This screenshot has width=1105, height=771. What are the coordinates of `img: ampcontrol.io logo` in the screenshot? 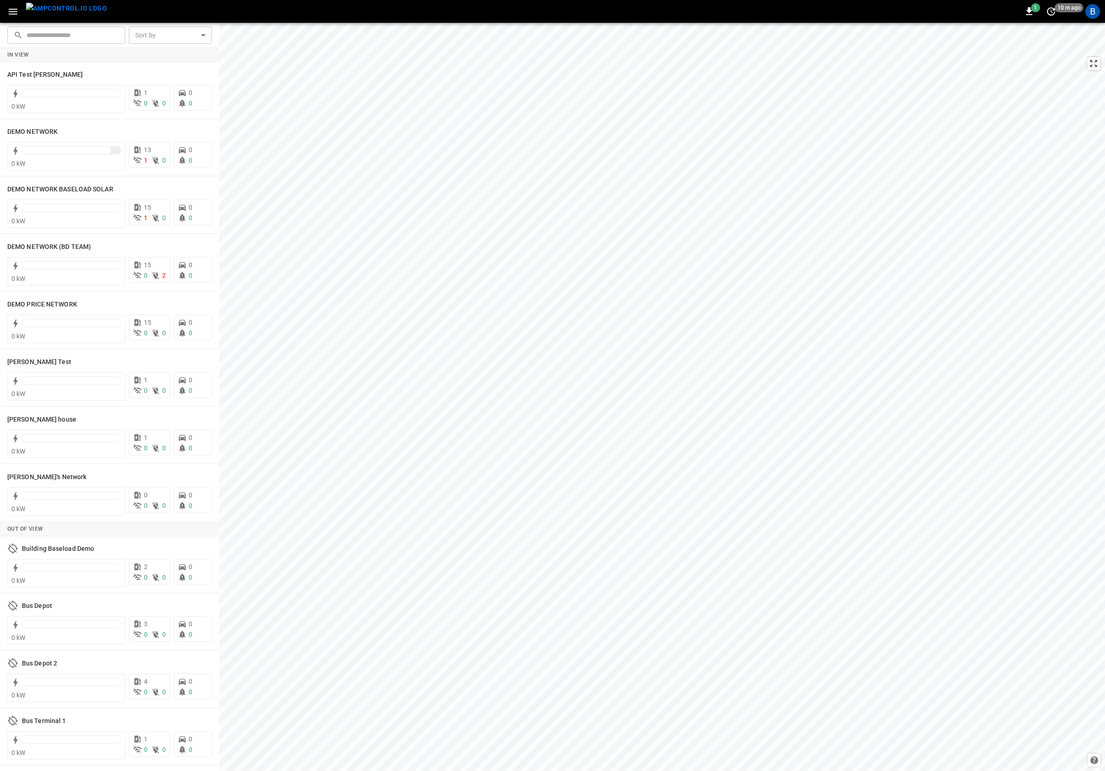 It's located at (66, 8).